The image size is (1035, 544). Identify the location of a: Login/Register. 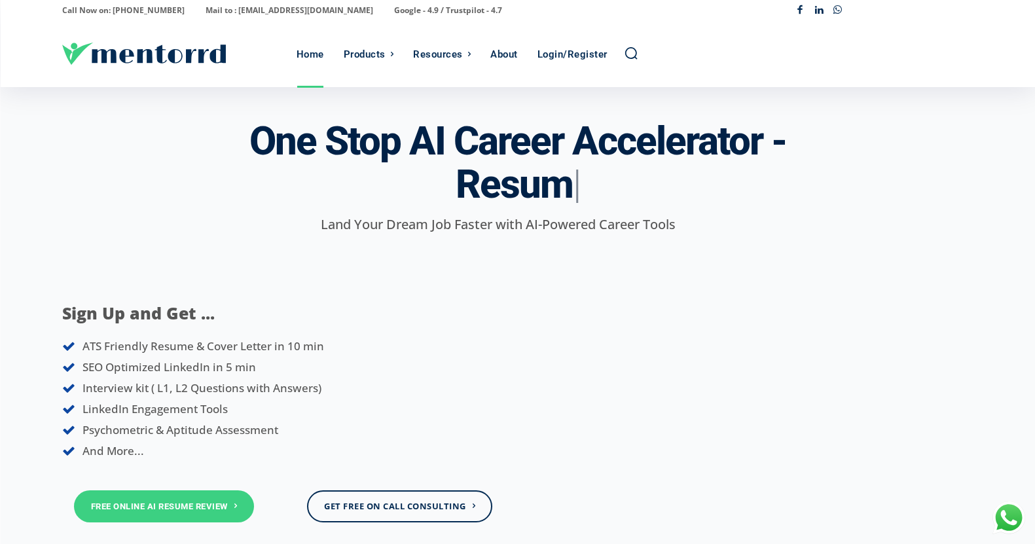
(572, 54).